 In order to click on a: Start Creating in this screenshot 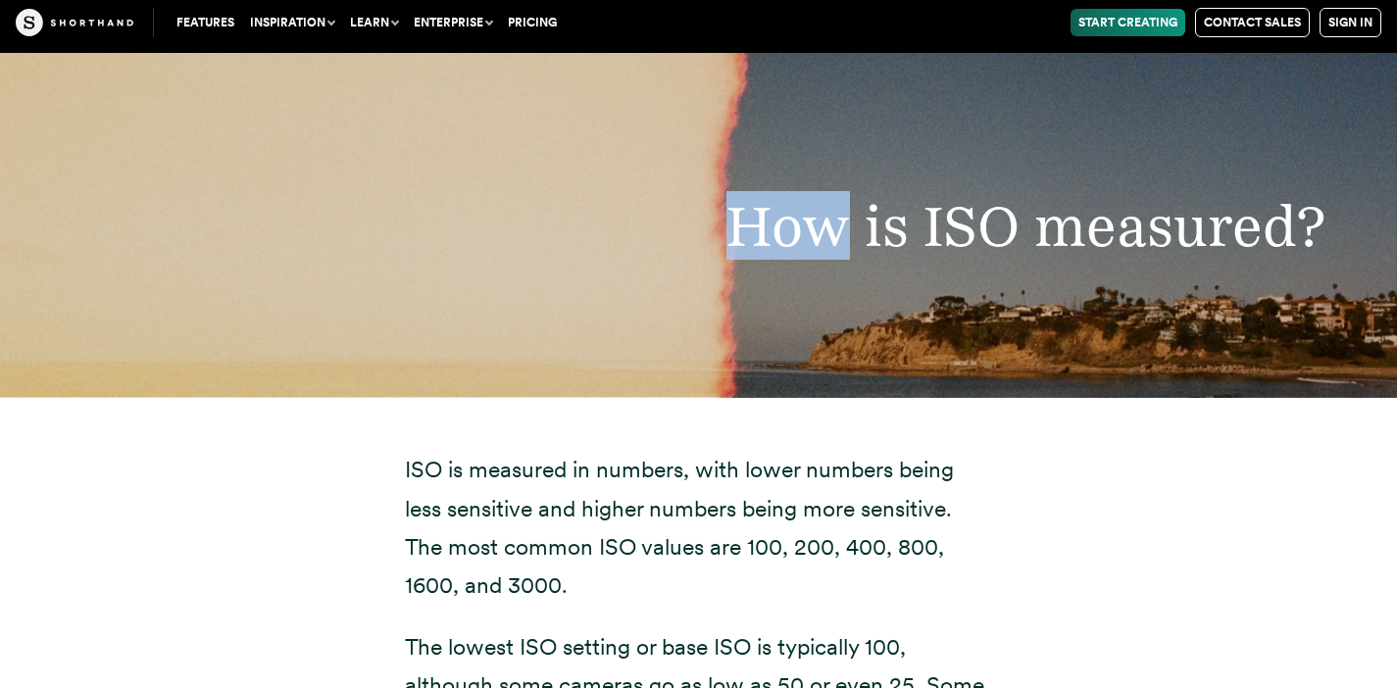, I will do `click(1128, 23)`.